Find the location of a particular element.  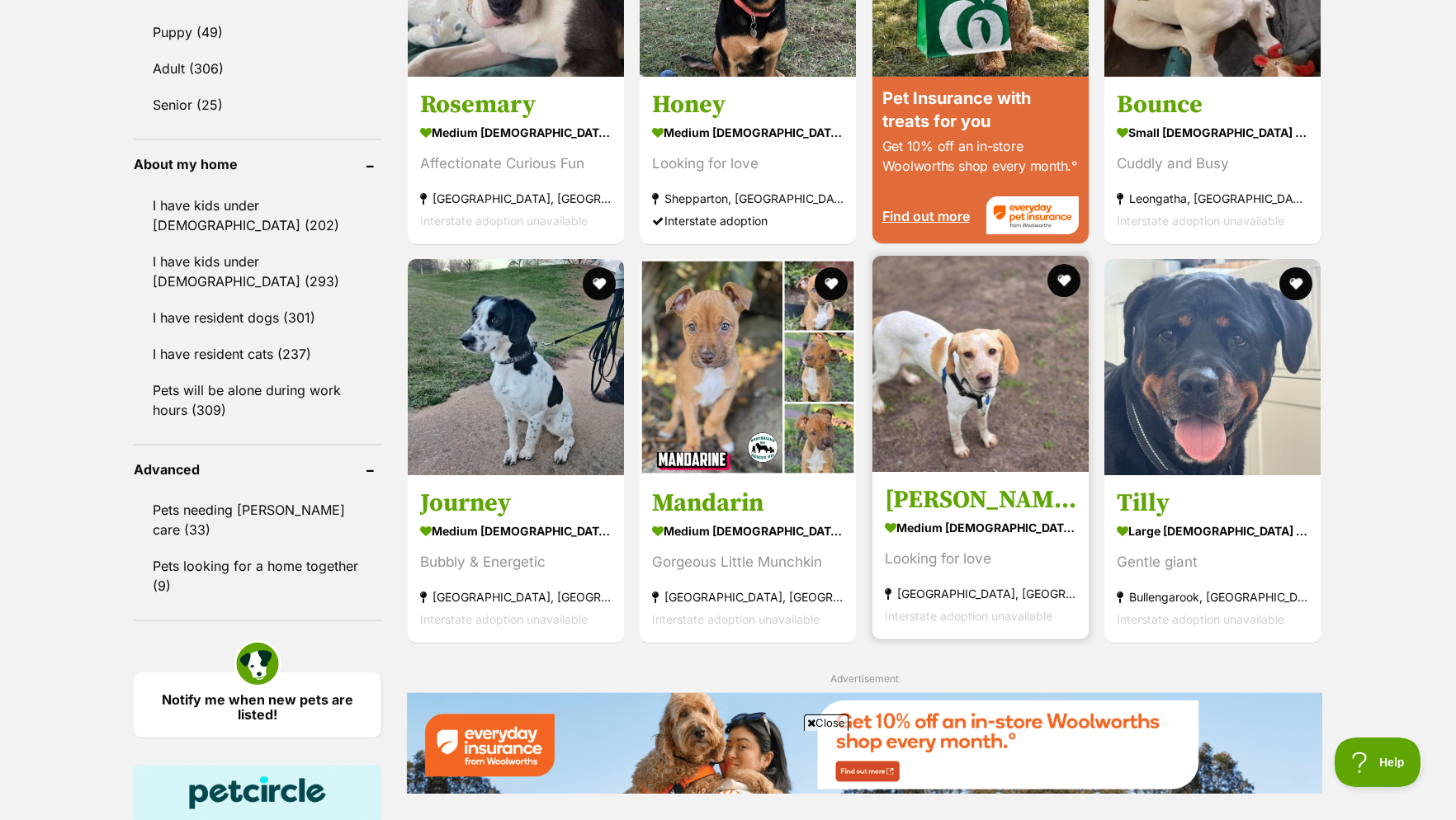

h3: Bounce is located at coordinates (1213, 104).